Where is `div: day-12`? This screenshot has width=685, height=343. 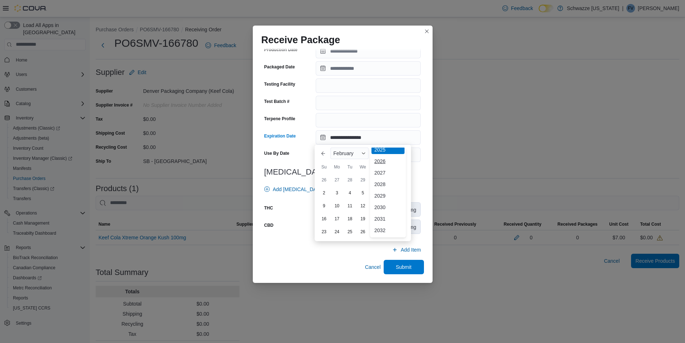 div: day-12 is located at coordinates (363, 206).